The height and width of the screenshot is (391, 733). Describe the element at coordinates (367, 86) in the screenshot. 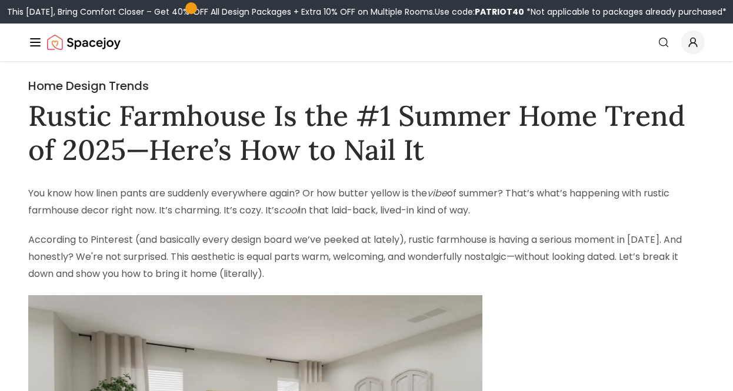

I see `h2: Home Design Trends` at that location.